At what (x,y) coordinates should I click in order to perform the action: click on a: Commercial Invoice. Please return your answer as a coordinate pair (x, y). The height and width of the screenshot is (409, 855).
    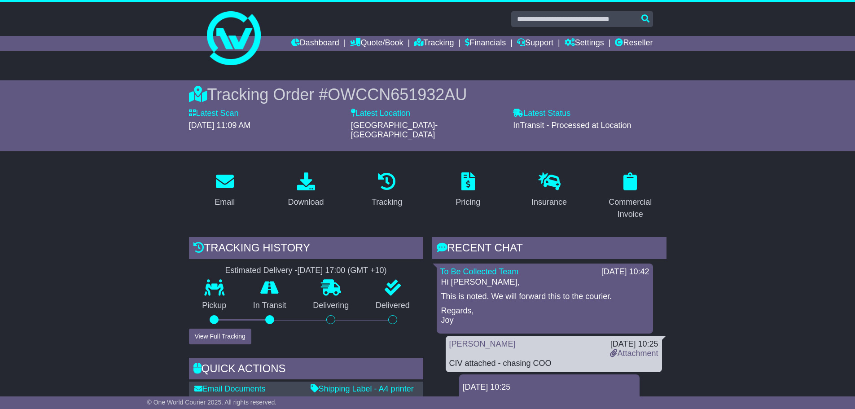
    Looking at the image, I should click on (630, 196).